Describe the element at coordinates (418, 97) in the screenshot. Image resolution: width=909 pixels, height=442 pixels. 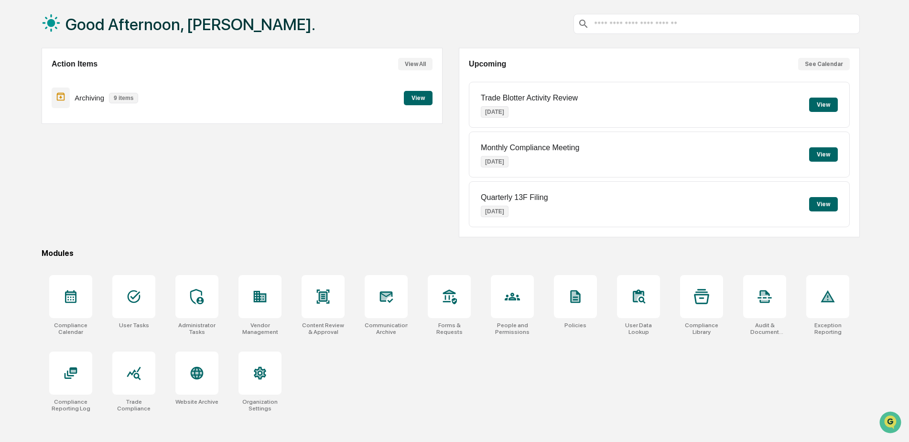
I see `a: View` at that location.